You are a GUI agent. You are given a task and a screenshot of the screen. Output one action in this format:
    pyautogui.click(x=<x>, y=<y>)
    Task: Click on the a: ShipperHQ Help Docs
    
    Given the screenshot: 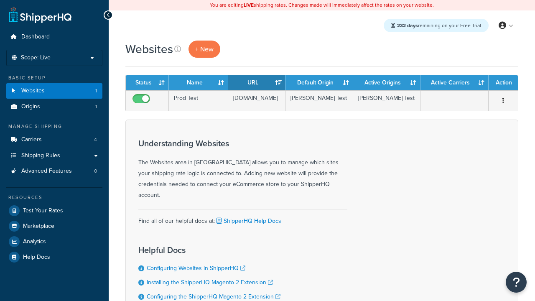 What is the action you would take?
    pyautogui.click(x=248, y=221)
    